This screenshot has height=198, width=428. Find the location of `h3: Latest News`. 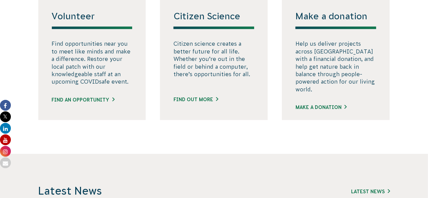

h3: Latest News is located at coordinates (168, 191).